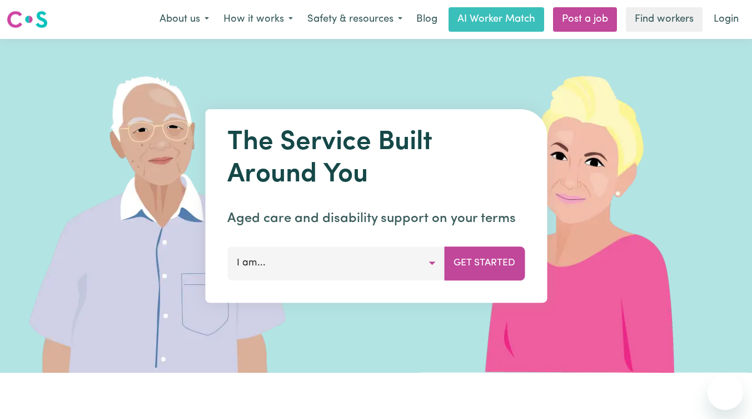 Image resolution: width=752 pixels, height=419 pixels. I want to click on a: AI Worker Match, so click(497, 19).